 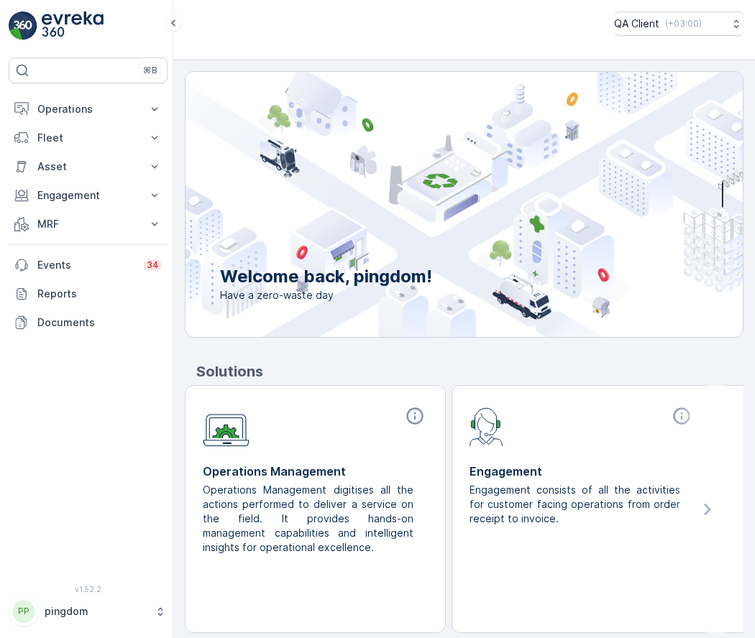 What do you see at coordinates (88, 138) in the screenshot?
I see `p: Fleet` at bounding box center [88, 138].